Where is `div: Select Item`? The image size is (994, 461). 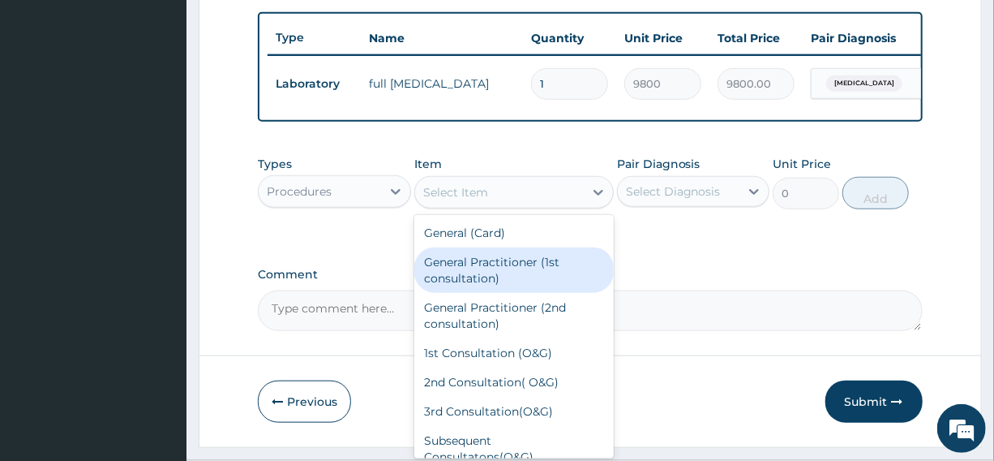
div: Select Item is located at coordinates (456, 192).